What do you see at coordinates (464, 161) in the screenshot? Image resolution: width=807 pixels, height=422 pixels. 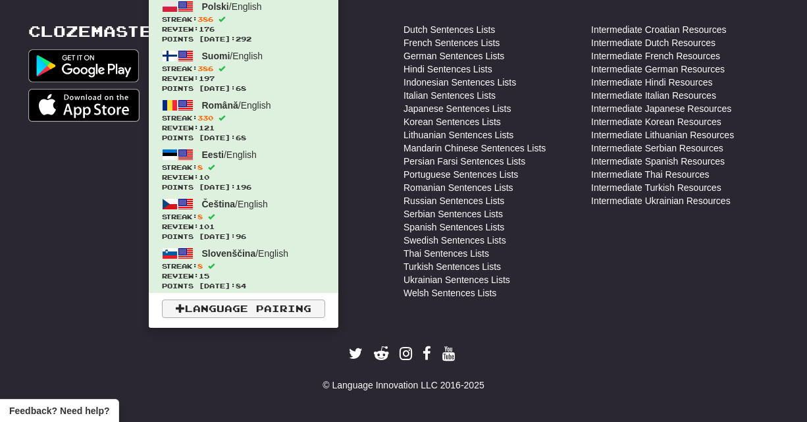 I see `a: Persian Farsi Sentences Lists` at bounding box center [464, 161].